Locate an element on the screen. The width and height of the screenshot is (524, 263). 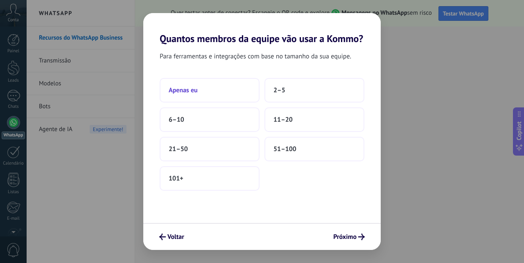
span: 2–5 is located at coordinates (279, 90).